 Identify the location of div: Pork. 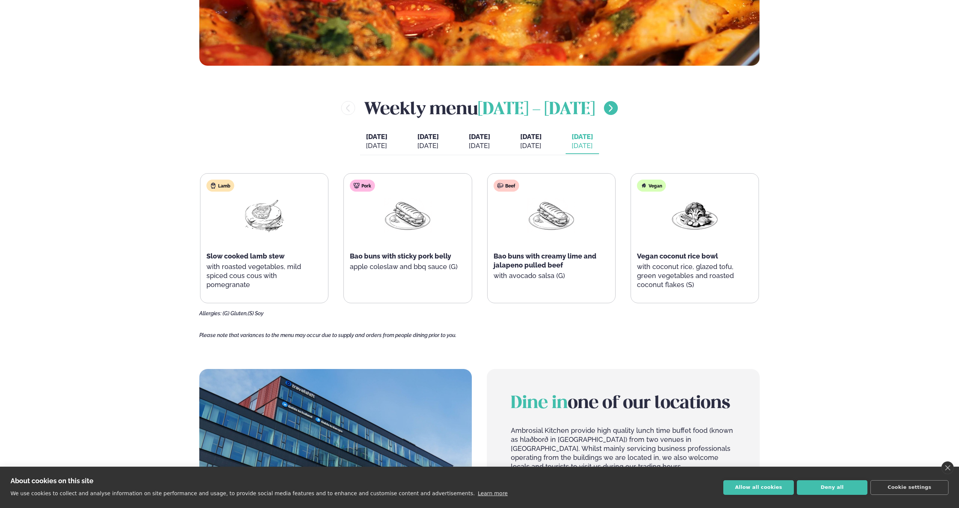
(362, 185).